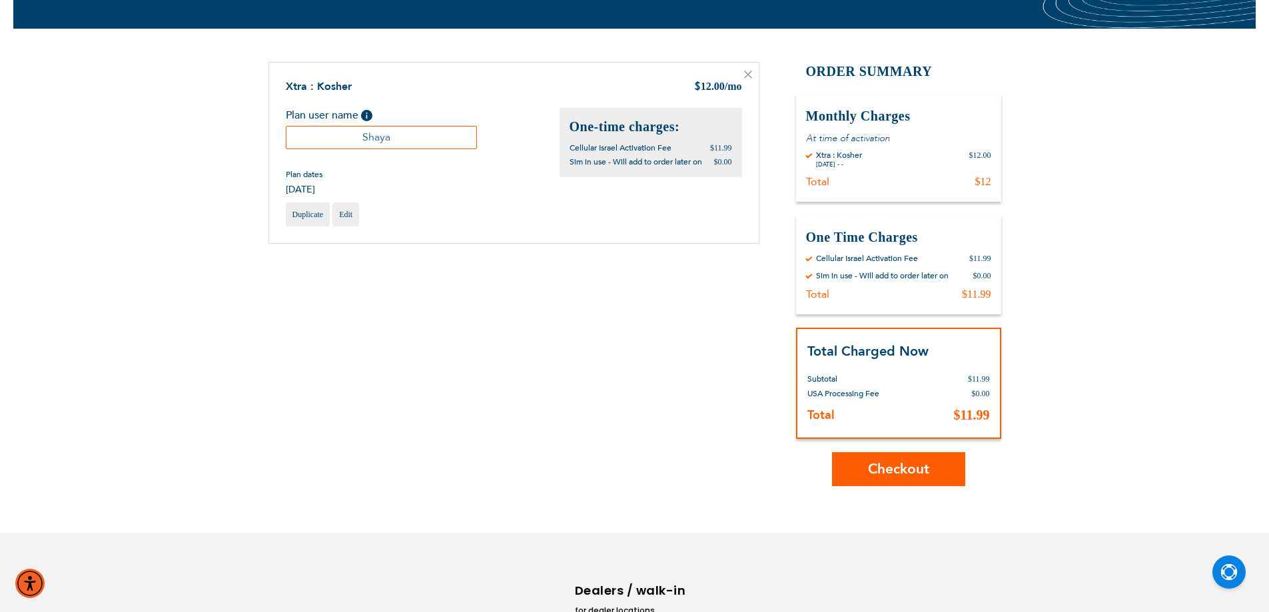  Describe the element at coordinates (898, 237) in the screenshot. I see `h3: One Time Charges` at that location.